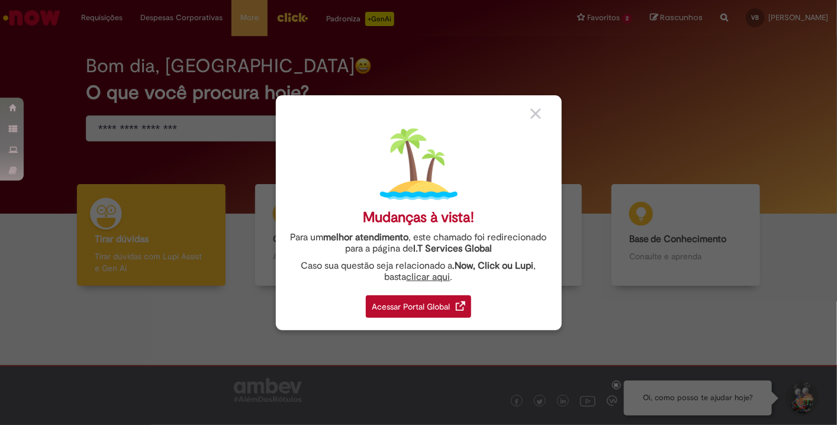  I want to click on a: Acessar Portal Global, so click(418, 303).